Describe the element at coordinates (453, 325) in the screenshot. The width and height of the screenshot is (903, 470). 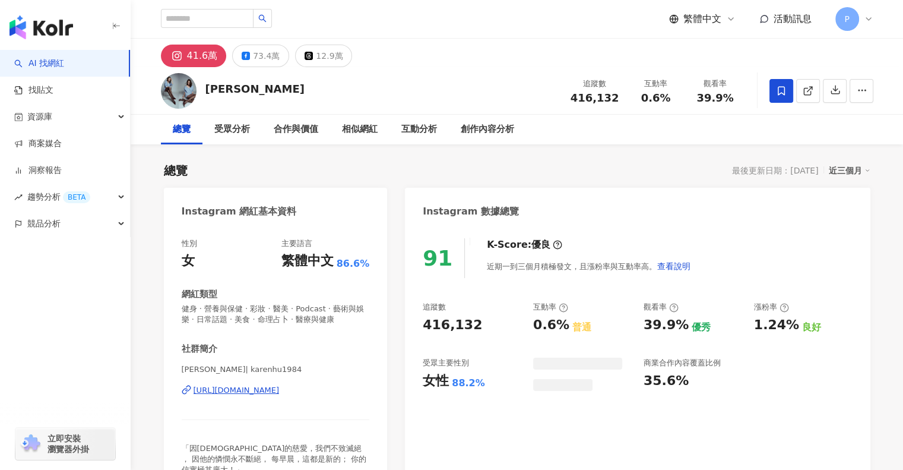
I see `div: 416,132` at that location.